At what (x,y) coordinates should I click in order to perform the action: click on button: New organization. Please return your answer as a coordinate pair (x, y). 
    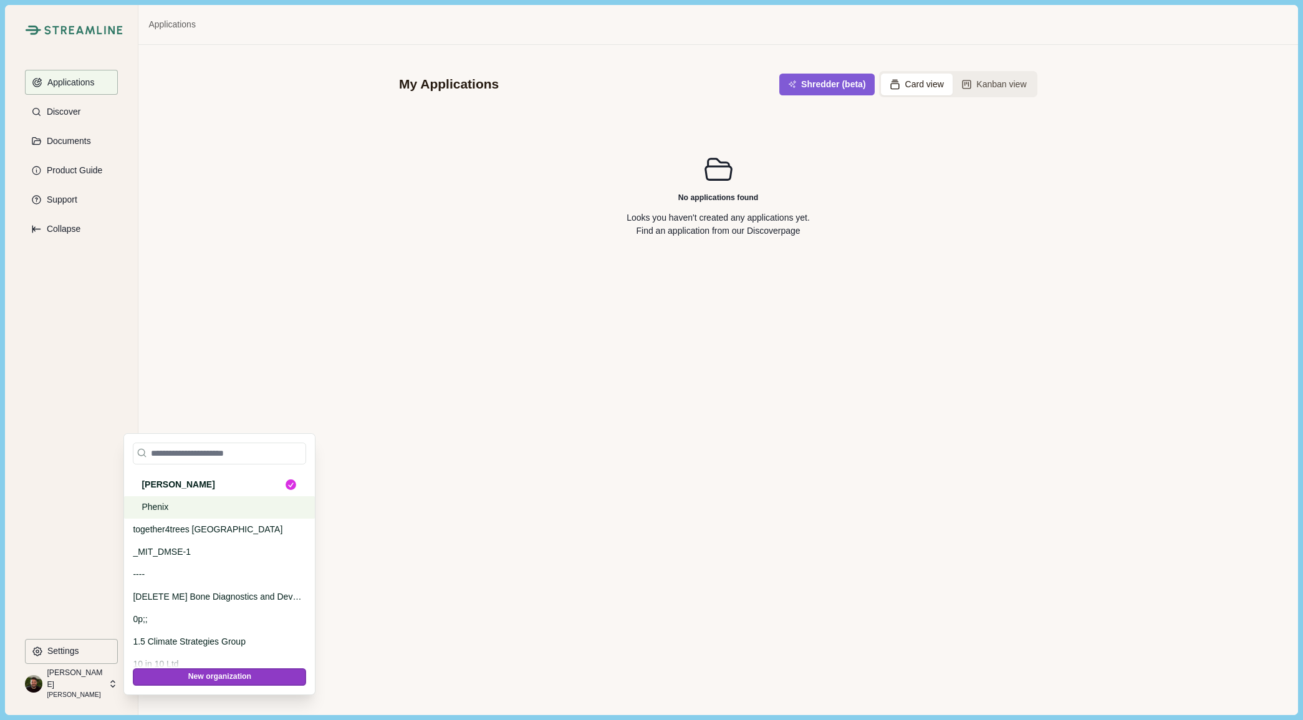
    Looking at the image, I should click on (219, 677).